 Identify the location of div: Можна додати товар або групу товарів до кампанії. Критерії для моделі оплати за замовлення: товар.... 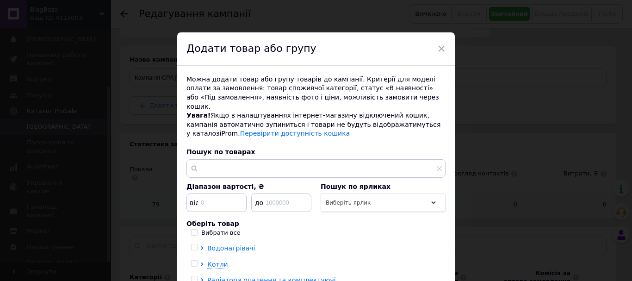
(316, 93).